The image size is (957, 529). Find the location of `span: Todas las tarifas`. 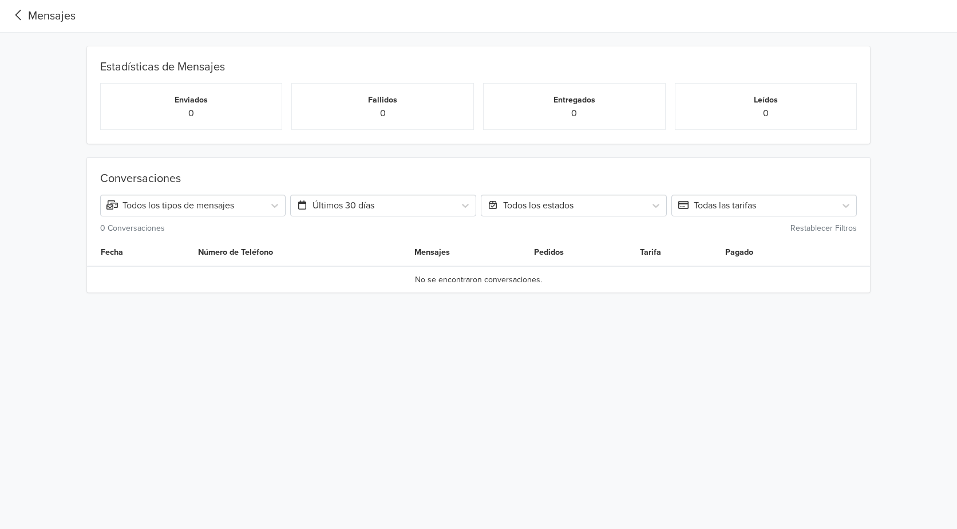

span: Todas las tarifas is located at coordinates (717, 206).